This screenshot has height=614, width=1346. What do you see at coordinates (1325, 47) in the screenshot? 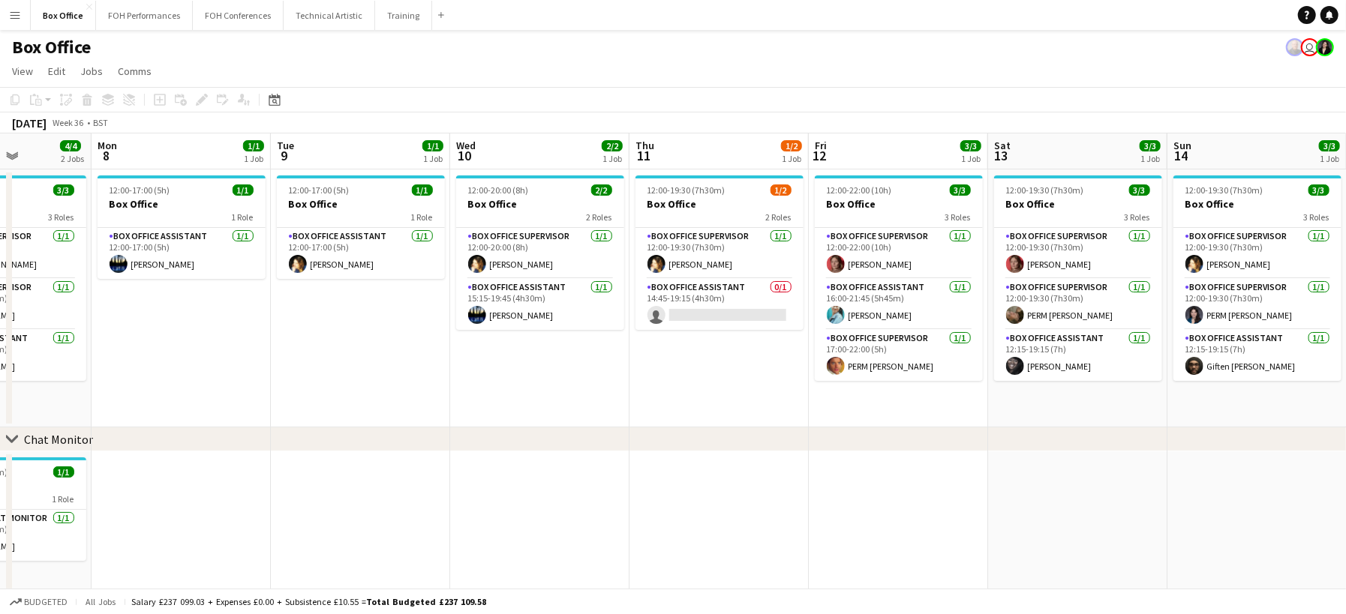
I see `app-user-avatar: Lexi Clare` at bounding box center [1325, 47].